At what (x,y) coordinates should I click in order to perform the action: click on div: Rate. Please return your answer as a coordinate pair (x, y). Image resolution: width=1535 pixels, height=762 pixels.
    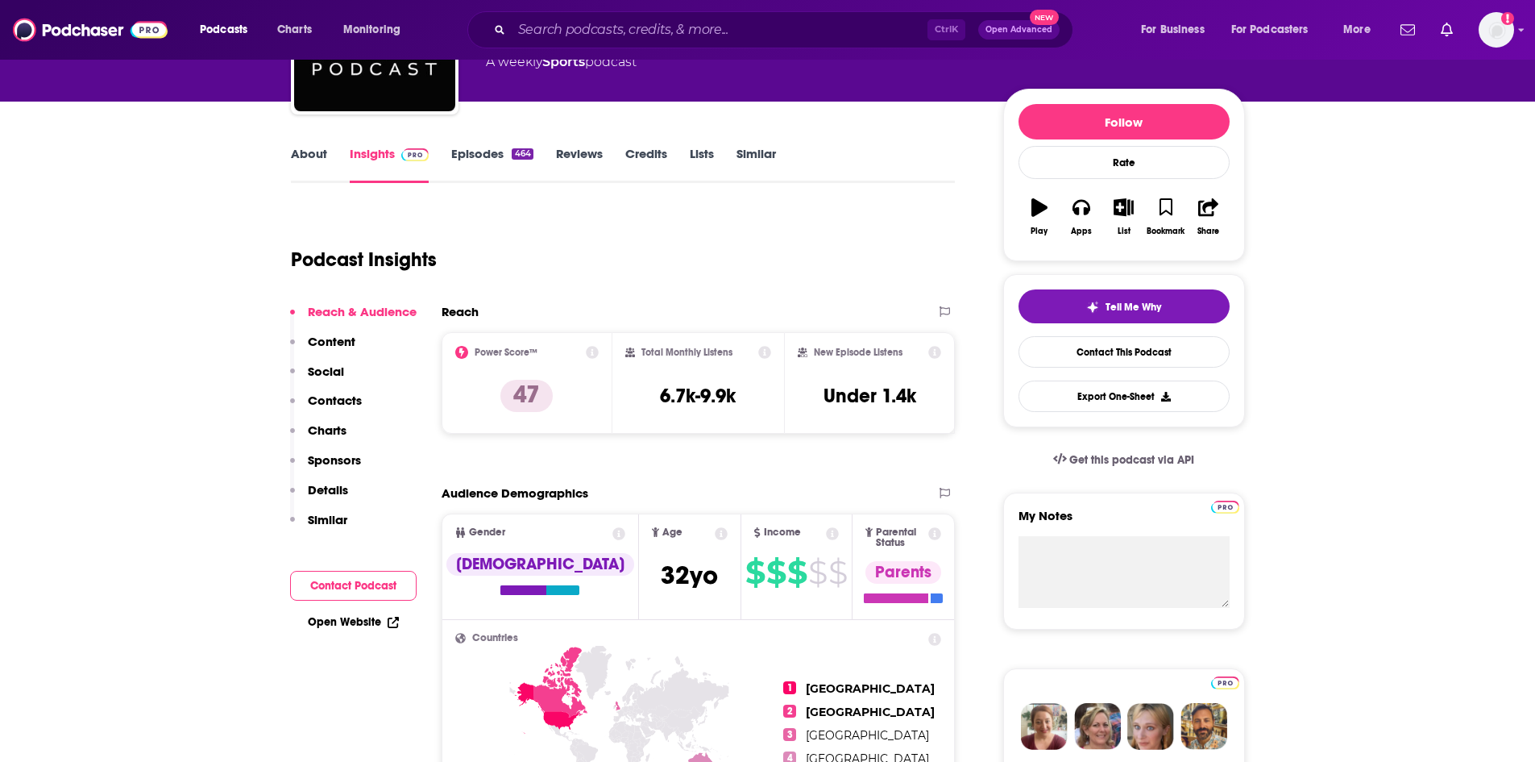
    Looking at the image, I should click on (1124, 162).